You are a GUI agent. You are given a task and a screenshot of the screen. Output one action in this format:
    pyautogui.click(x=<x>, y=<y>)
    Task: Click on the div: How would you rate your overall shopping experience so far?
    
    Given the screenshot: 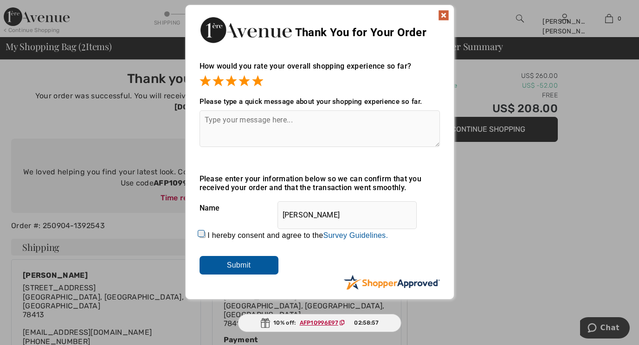 What is the action you would take?
    pyautogui.click(x=320, y=70)
    